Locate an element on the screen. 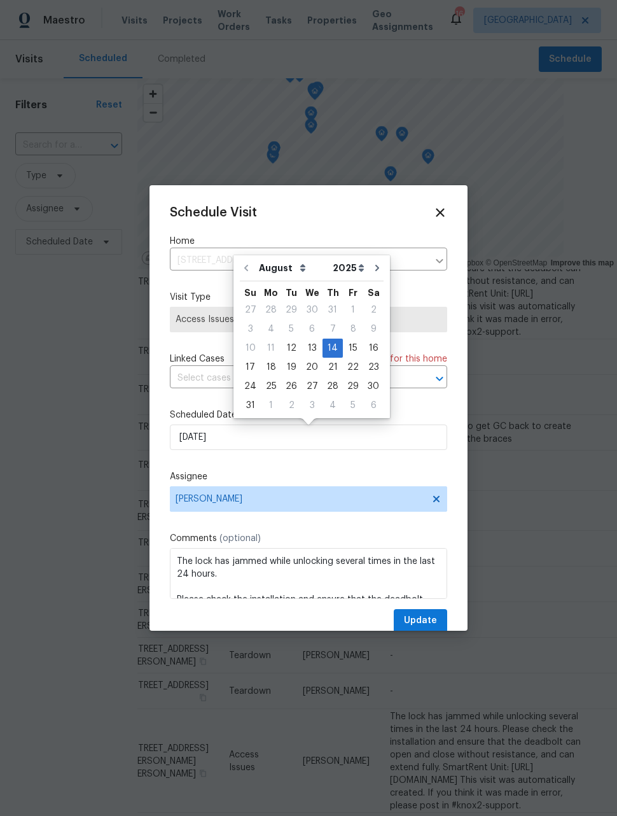 The height and width of the screenshot is (816, 617). div: Fri Aug 15 2025 is located at coordinates (353, 348).